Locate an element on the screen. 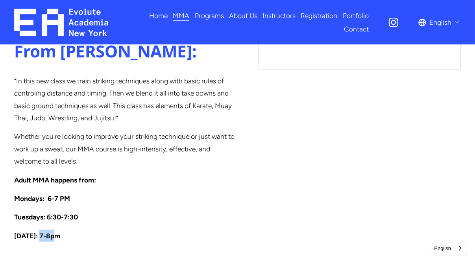  span: Programs is located at coordinates (209, 15).